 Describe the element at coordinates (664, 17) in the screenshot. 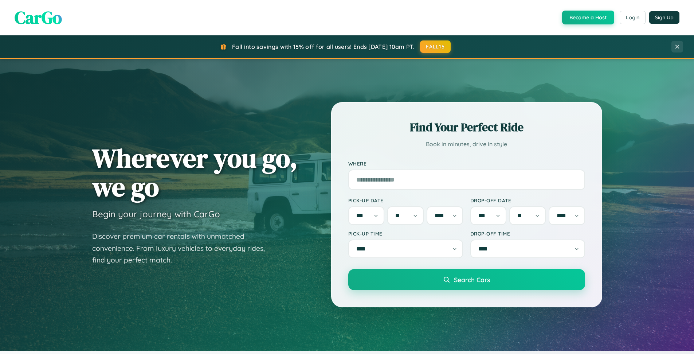

I see `button: Sign Up` at that location.